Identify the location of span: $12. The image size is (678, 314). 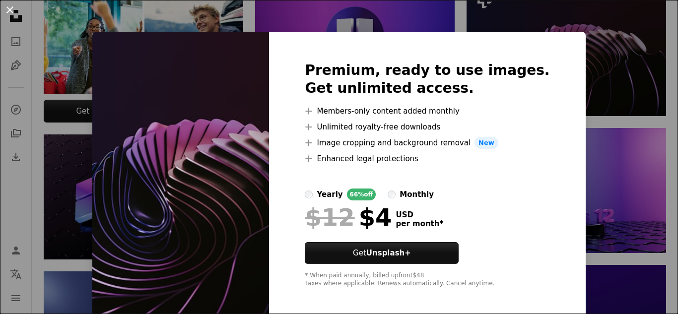
(329, 217).